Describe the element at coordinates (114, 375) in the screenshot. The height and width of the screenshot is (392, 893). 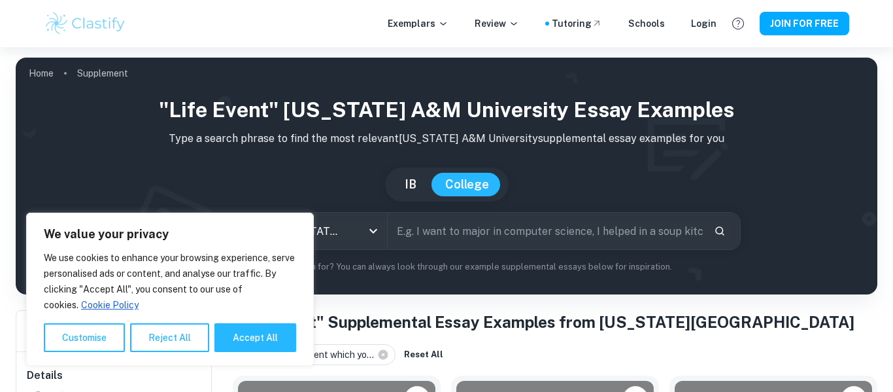
I see `h6: Details` at that location.